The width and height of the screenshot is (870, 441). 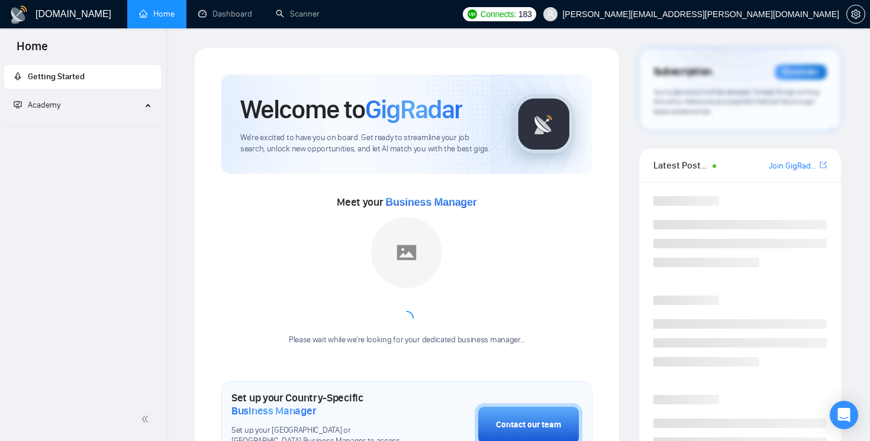 I want to click on img: upwork-logo.png, so click(x=472, y=14).